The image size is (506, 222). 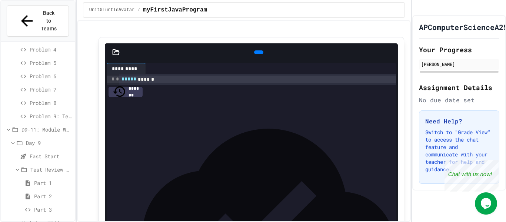 I want to click on p: Switch to "Grade View" to access the chat feature and communicate with your teacher for help and ..., so click(x=459, y=151).